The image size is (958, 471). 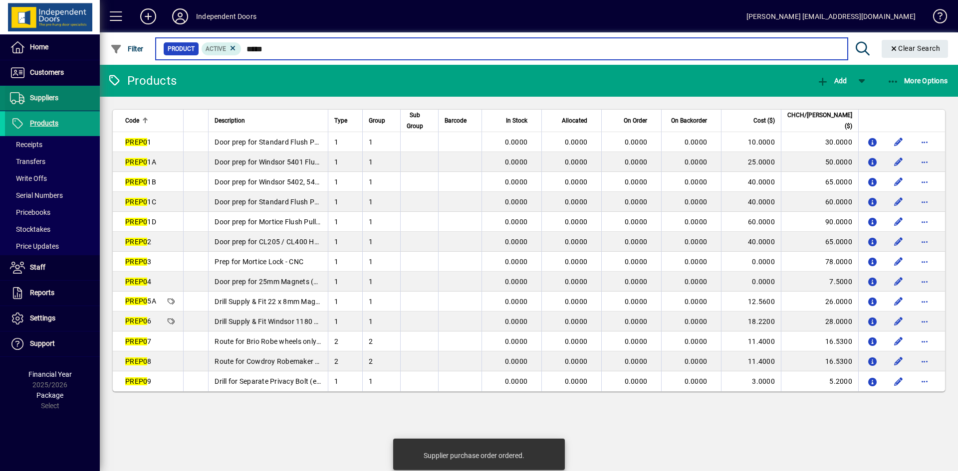 I want to click on span: Code, so click(x=132, y=121).